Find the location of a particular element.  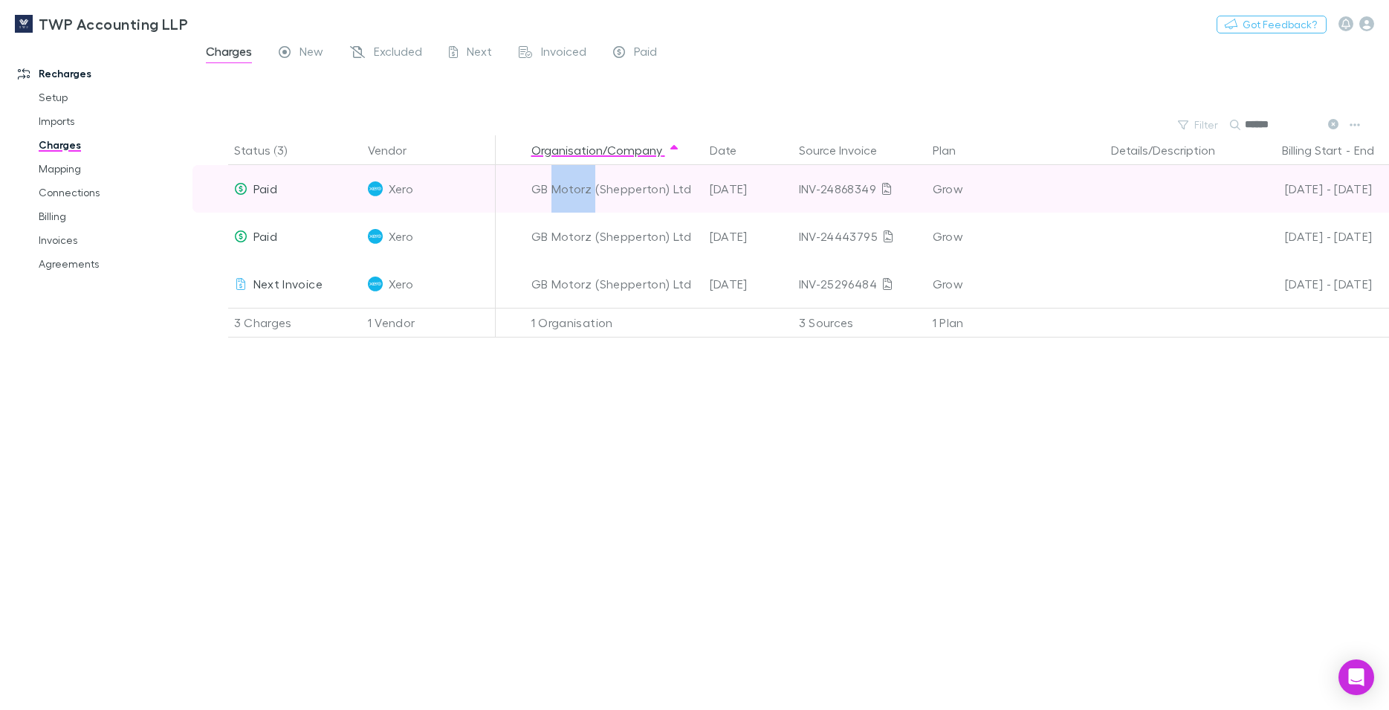

div: 3 Charges is located at coordinates (295, 323).